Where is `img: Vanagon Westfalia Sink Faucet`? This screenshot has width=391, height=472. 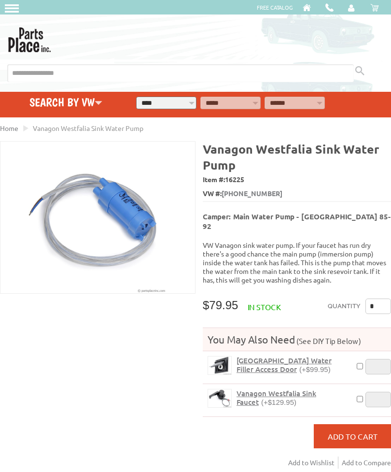
img: Vanagon Westfalia Sink Faucet is located at coordinates (220, 398).